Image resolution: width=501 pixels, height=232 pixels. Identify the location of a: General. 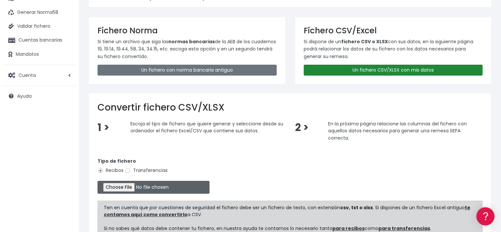
(66, 146).